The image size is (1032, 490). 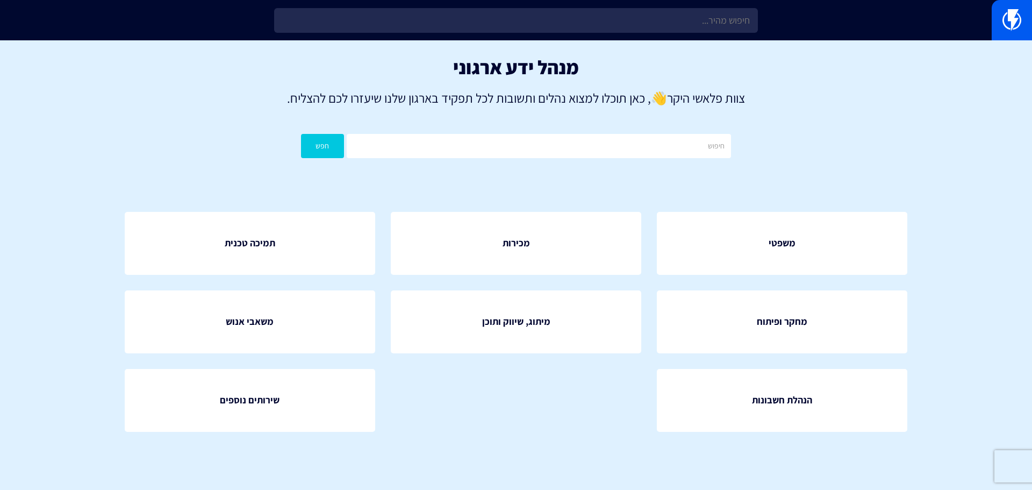 I want to click on span: מחקר ופיתוח, so click(x=782, y=321).